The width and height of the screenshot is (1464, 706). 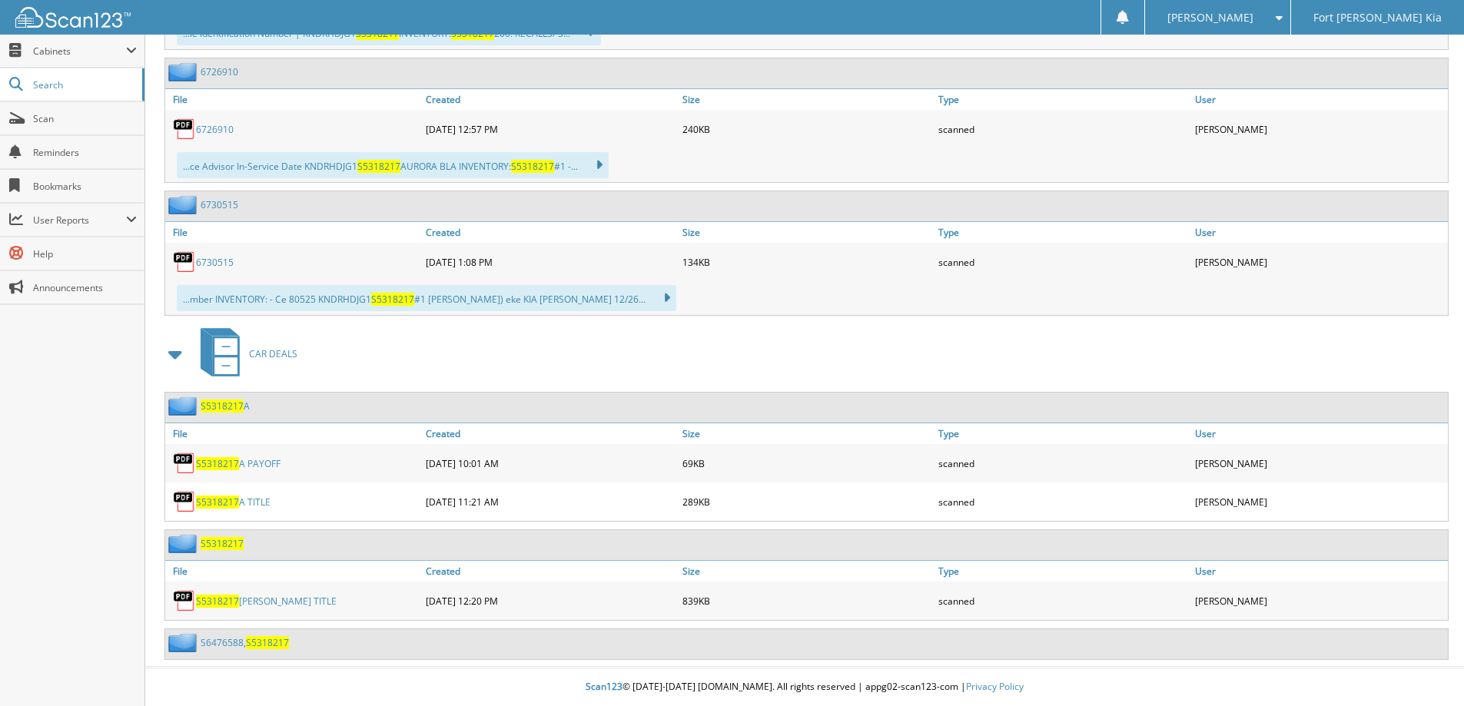 I want to click on span: Help, so click(x=85, y=254).